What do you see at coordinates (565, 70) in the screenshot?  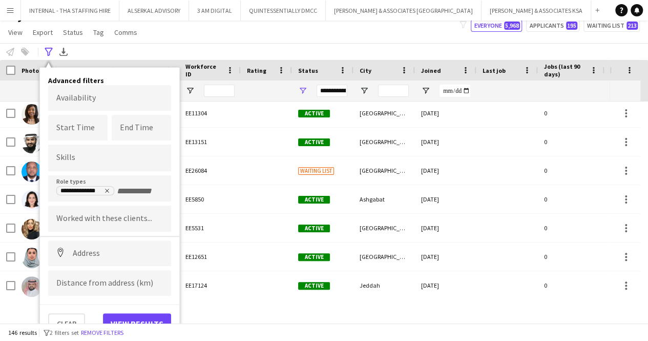 I see `span: Jobs (last 90 days)` at bounding box center [565, 70].